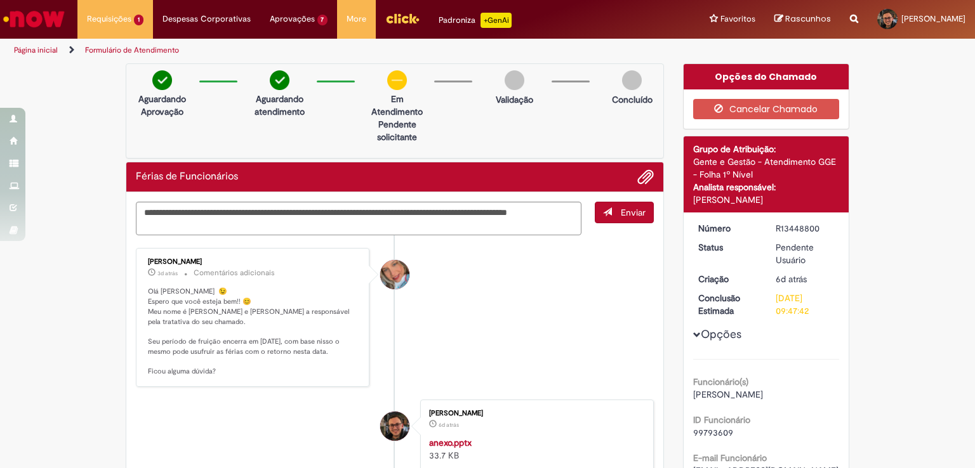  Describe the element at coordinates (395, 275) in the screenshot. I see `div: Jacqueline Andrade Galani` at that location.